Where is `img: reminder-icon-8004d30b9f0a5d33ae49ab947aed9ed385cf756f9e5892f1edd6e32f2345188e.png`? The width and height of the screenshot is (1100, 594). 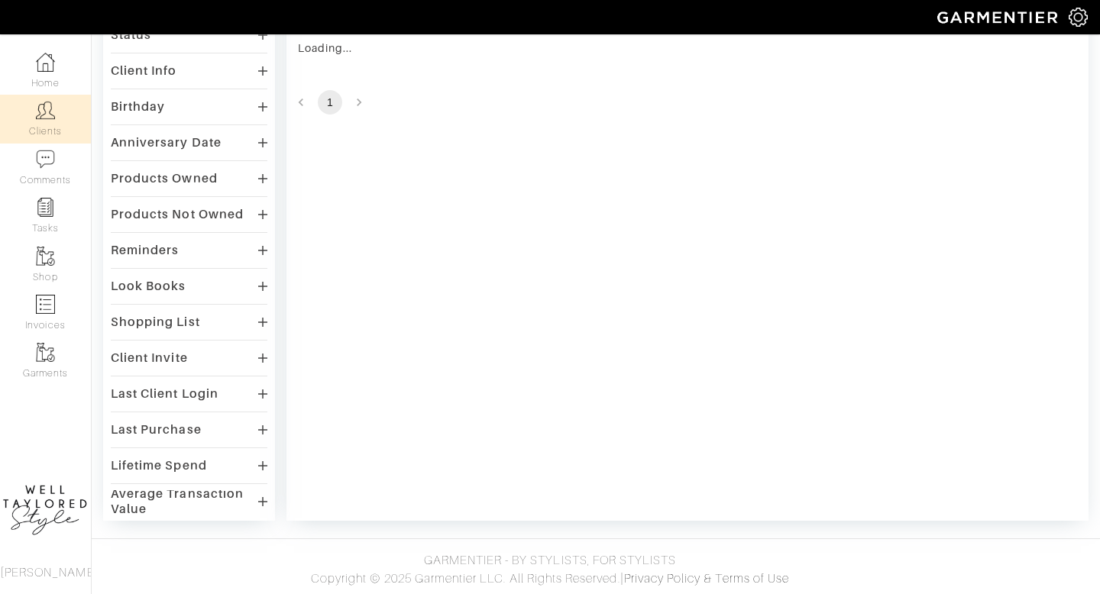 img: reminder-icon-8004d30b9f0a5d33ae49ab947aed9ed385cf756f9e5892f1edd6e32f2345188e.png is located at coordinates (45, 207).